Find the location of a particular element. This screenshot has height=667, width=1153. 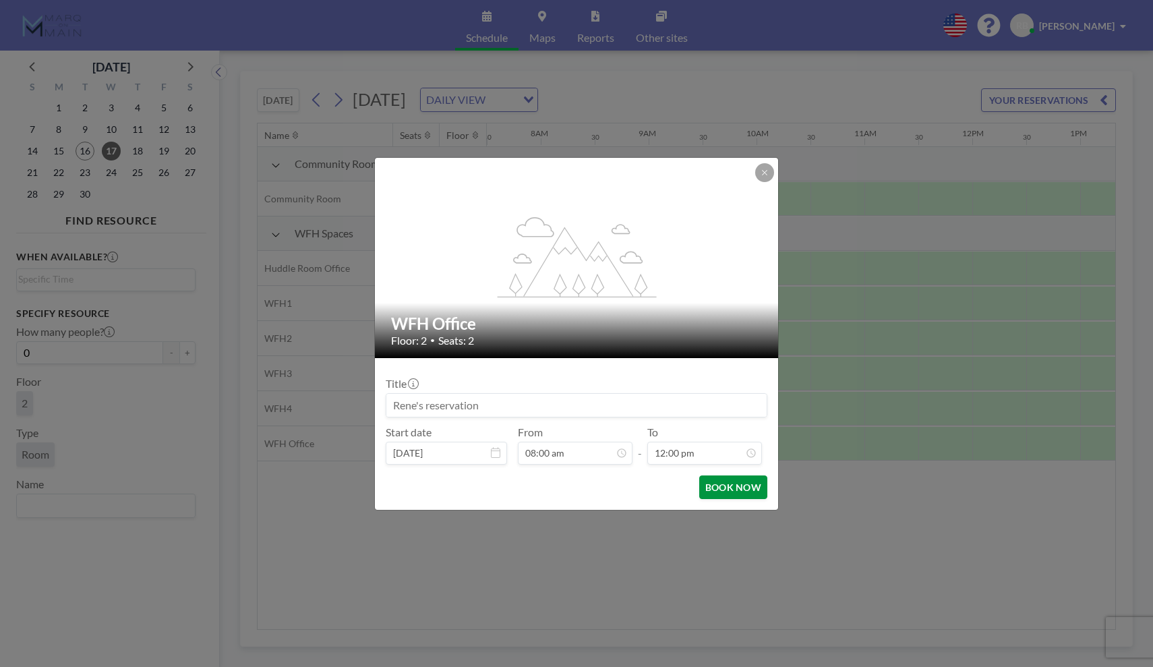

label: From is located at coordinates (530, 432).